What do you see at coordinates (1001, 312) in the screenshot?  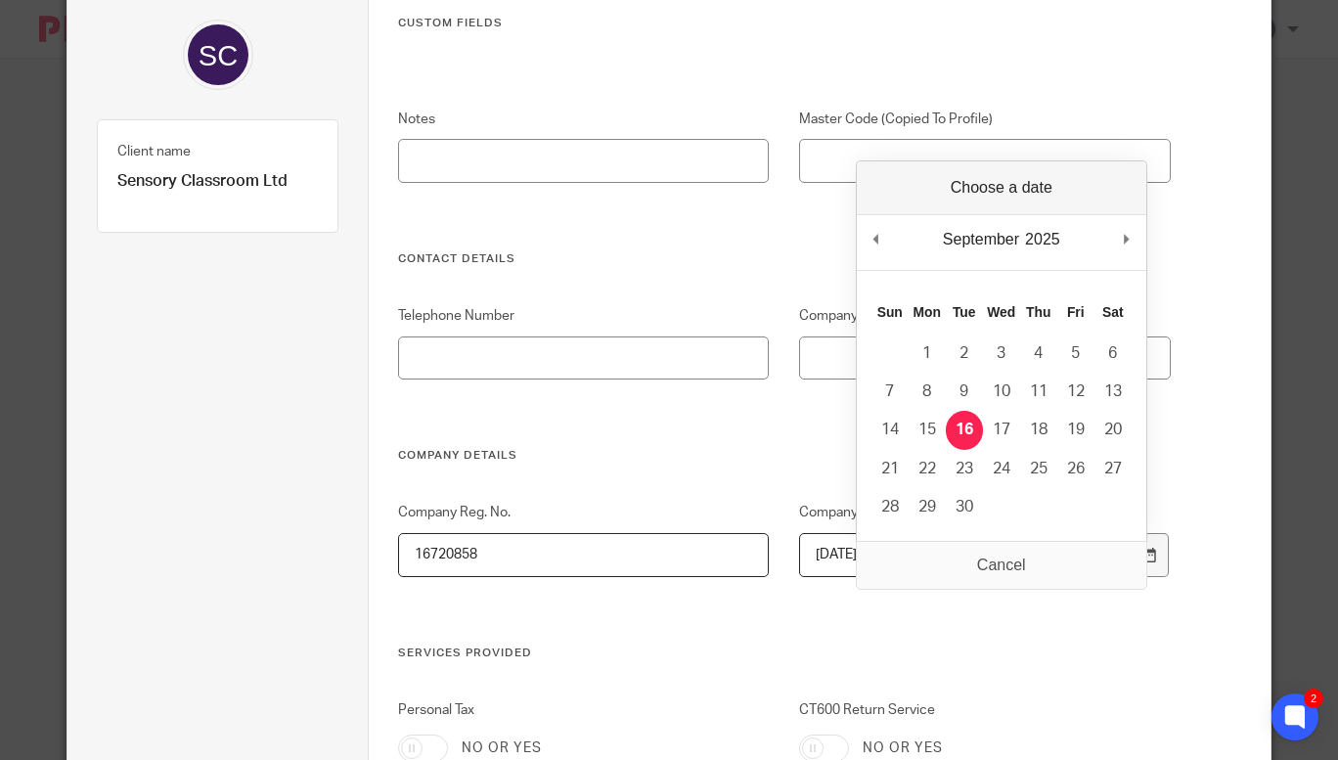 I see `abbr: Wednesday` at bounding box center [1001, 312].